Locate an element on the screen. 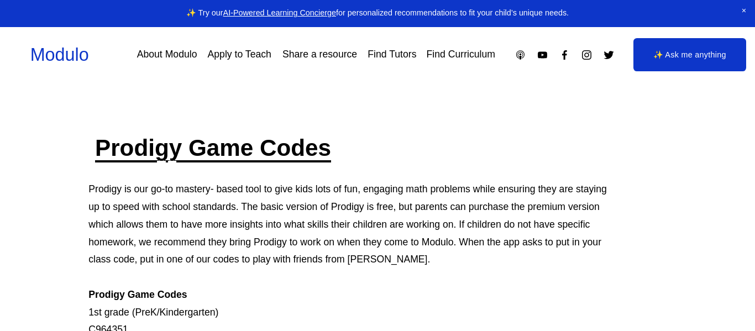 The height and width of the screenshot is (331, 755). a: Apply to Teach is located at coordinates (239, 55).